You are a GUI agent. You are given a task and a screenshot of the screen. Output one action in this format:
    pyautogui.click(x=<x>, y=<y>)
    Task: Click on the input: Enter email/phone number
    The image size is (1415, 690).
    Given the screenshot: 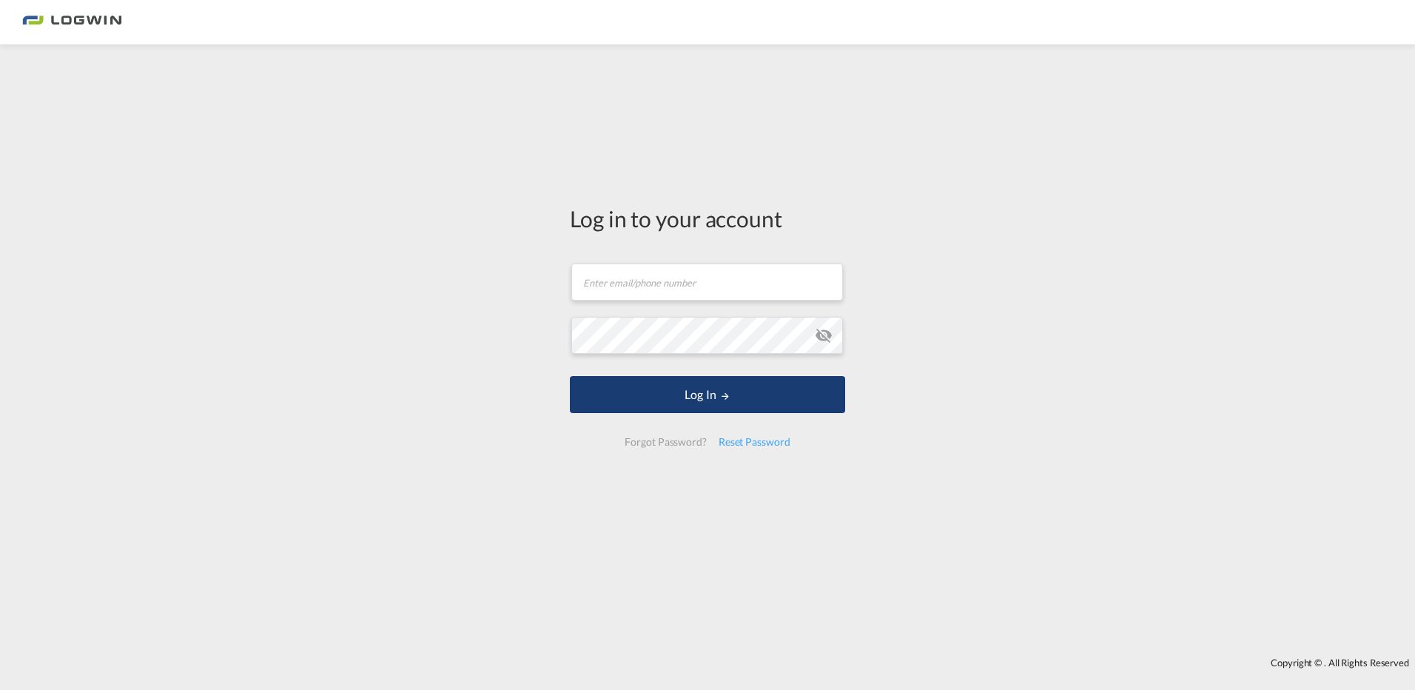 What is the action you would take?
    pyautogui.click(x=707, y=282)
    